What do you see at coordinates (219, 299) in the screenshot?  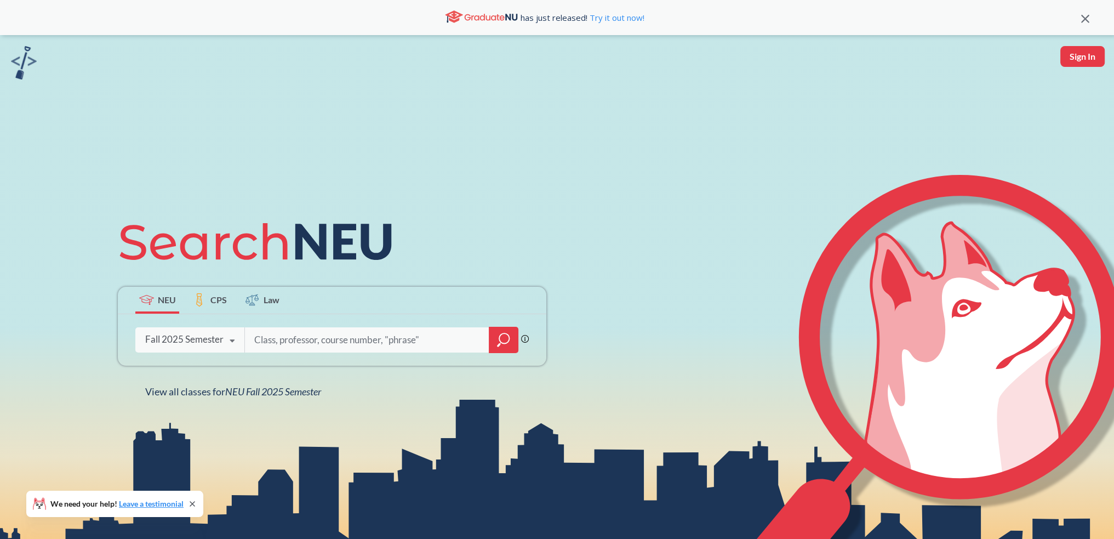 I see `span: CPS` at bounding box center [219, 299].